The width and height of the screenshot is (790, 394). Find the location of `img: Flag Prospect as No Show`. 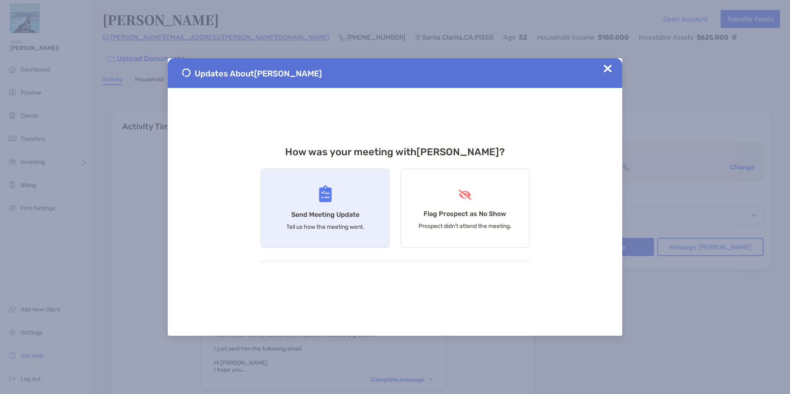

img: Flag Prospect as No Show is located at coordinates (465, 195).